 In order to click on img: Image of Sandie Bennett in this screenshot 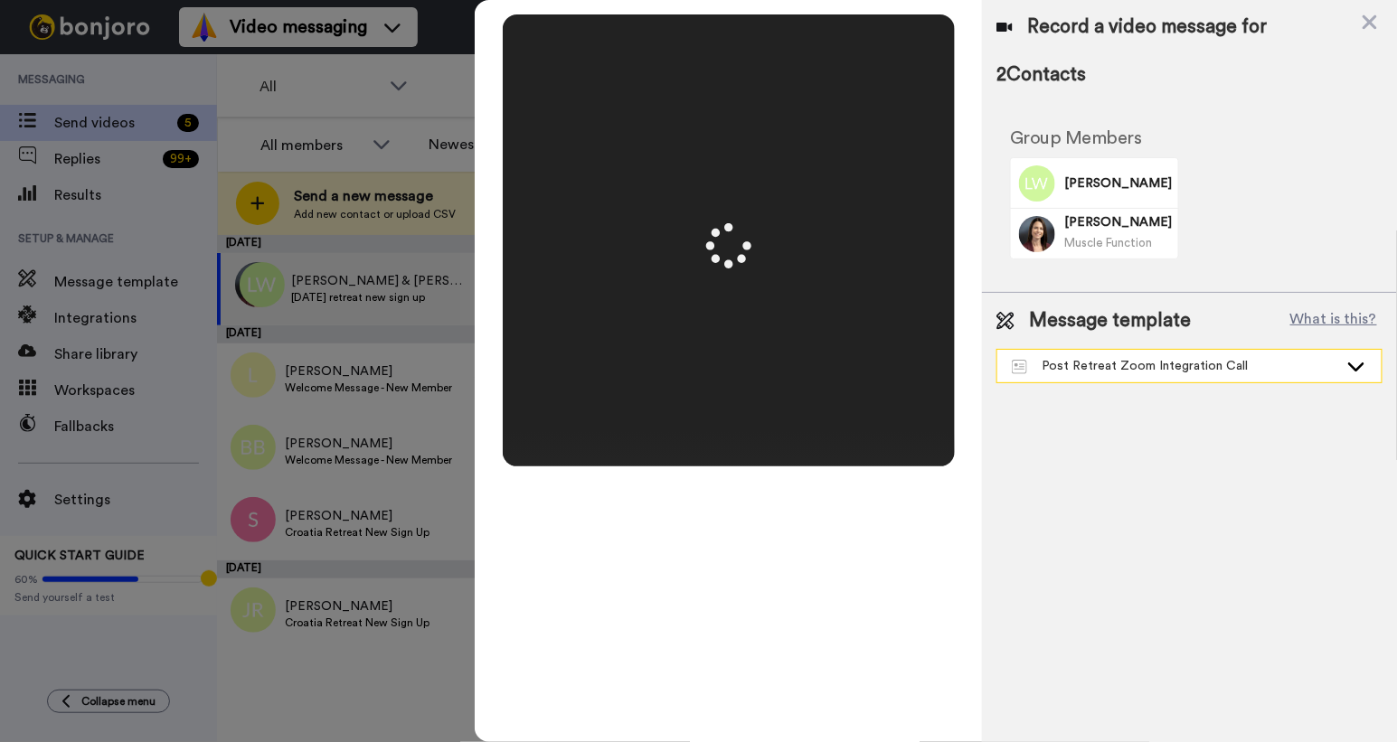, I will do `click(1037, 234)`.